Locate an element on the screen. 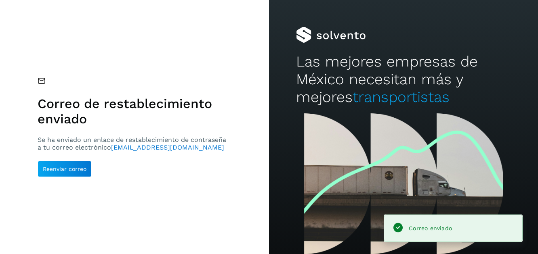 Image resolution: width=538 pixels, height=254 pixels. span: transportistas is located at coordinates (401, 97).